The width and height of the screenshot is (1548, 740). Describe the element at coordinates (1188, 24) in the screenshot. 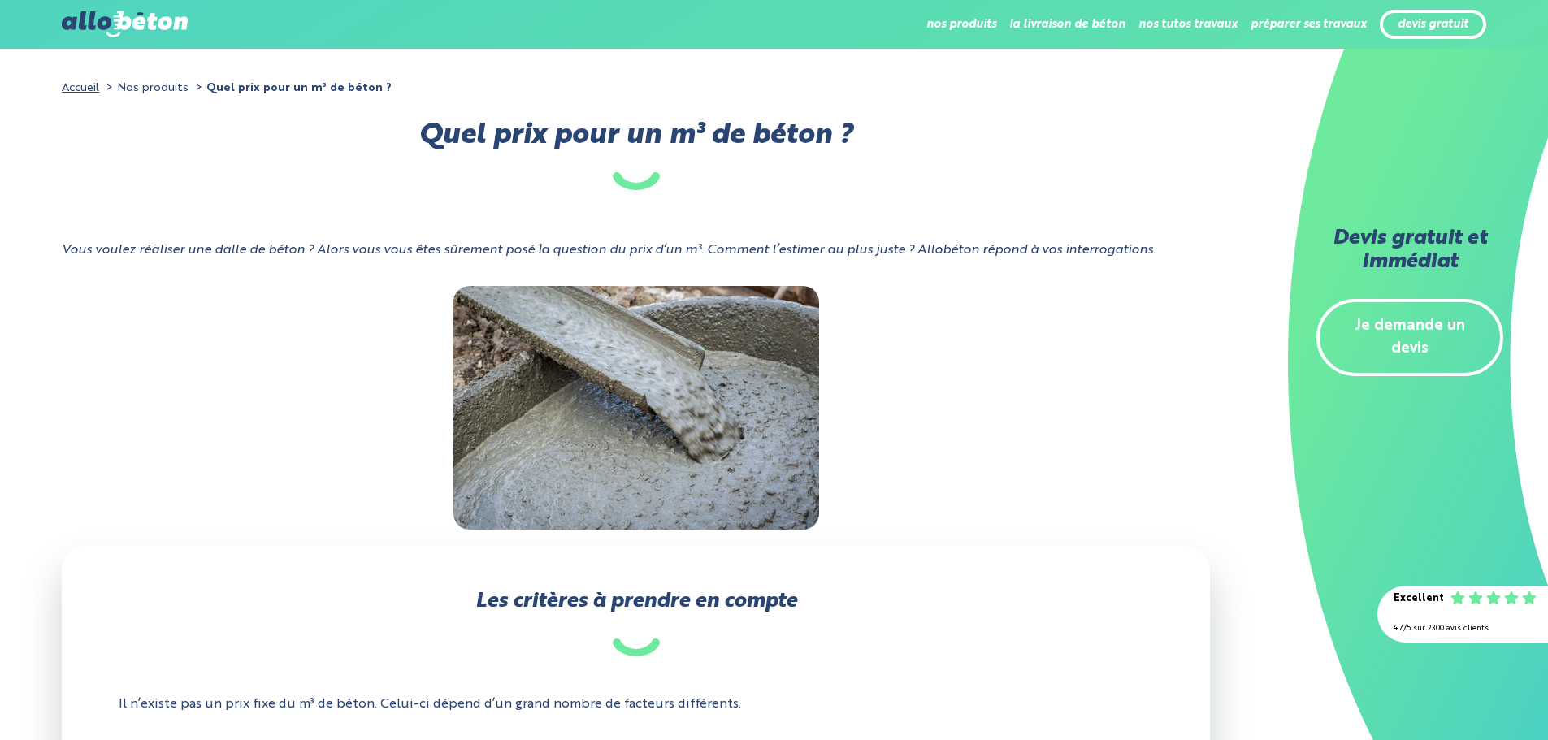

I see `li: nos tutos travaux` at that location.